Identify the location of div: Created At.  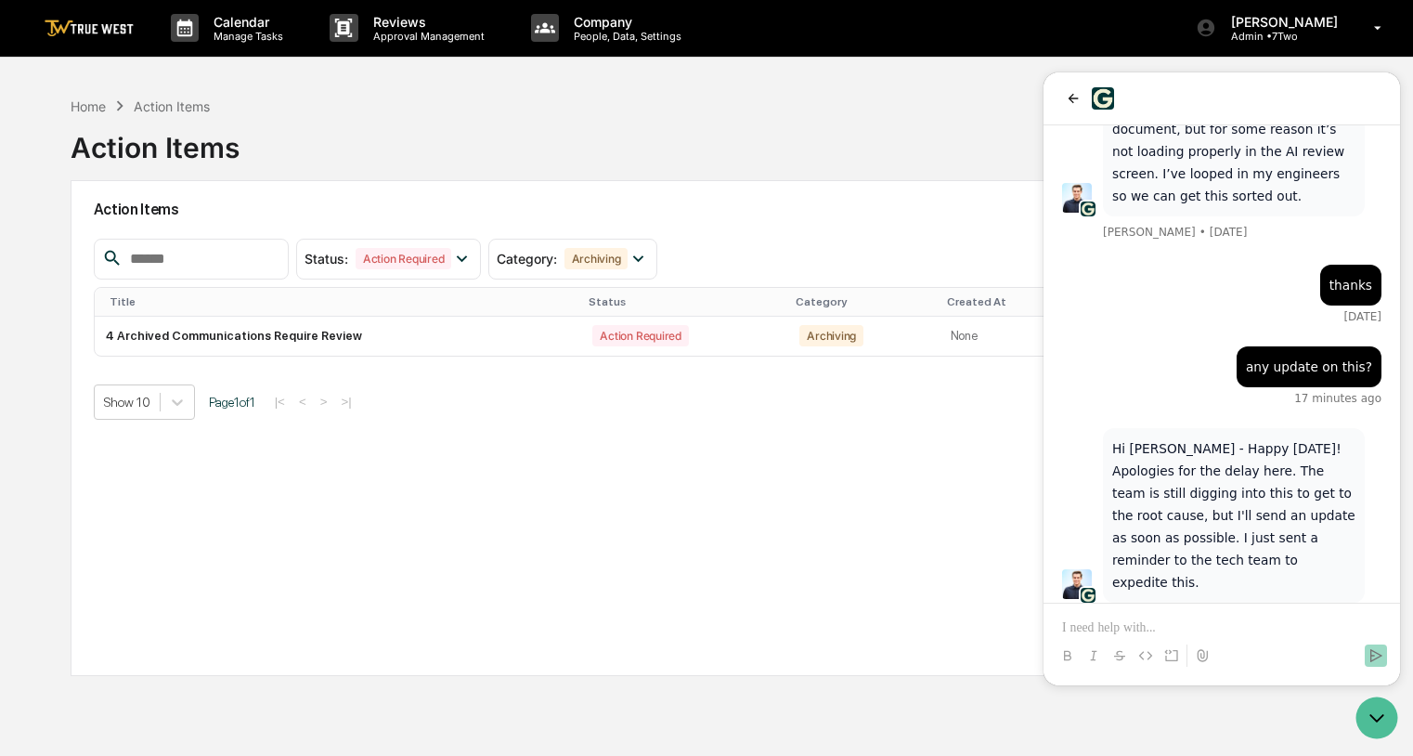
(1008, 302).